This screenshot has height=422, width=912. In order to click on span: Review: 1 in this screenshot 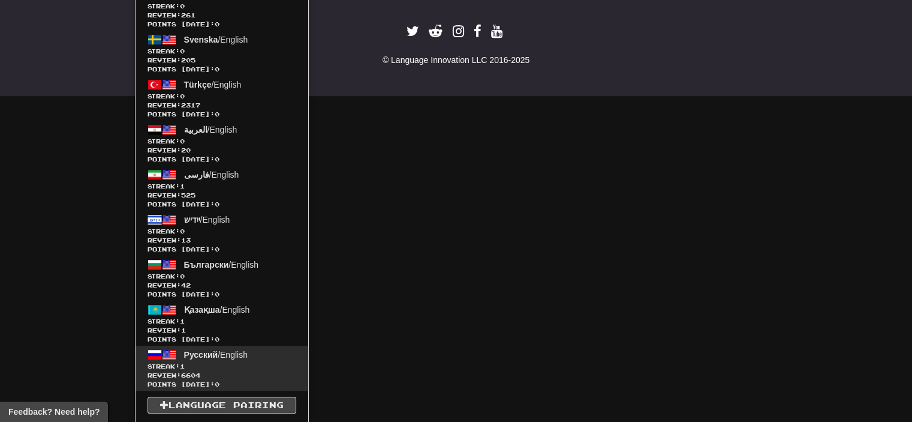, I will do `click(222, 330)`.